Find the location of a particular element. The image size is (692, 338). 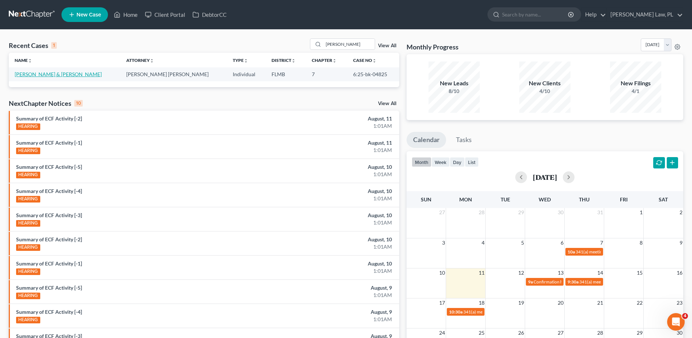

span: 20 is located at coordinates (560, 302).